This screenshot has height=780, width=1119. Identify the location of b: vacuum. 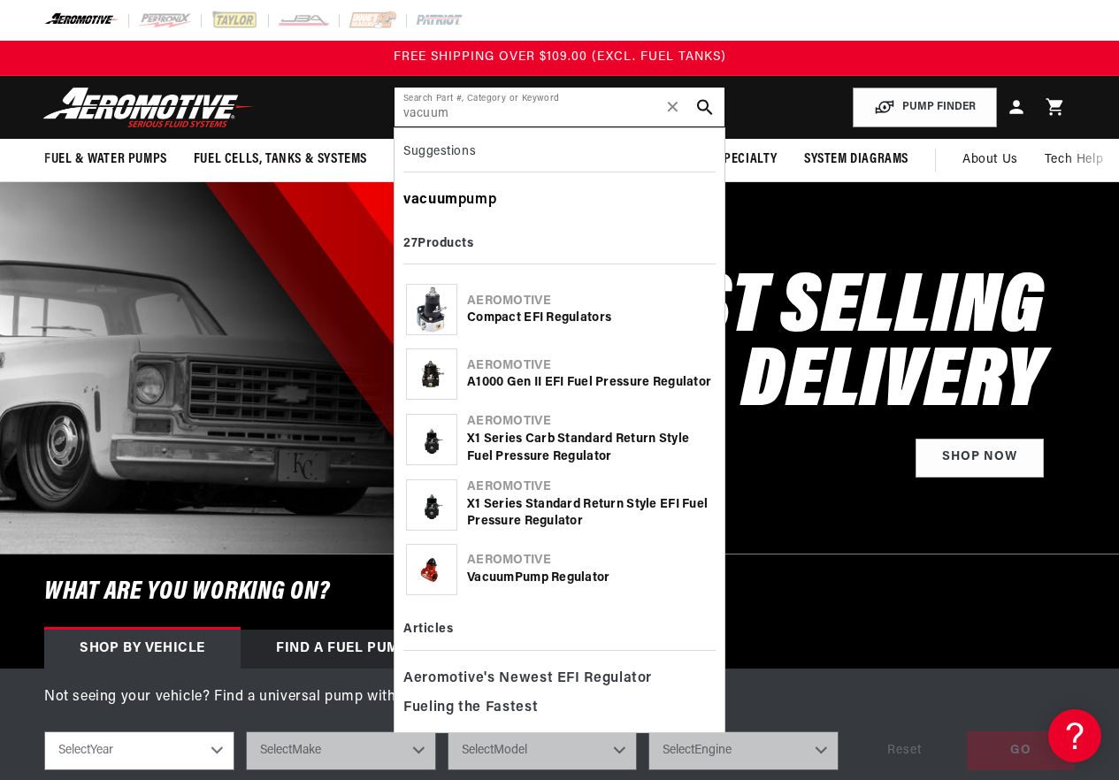
(431, 200).